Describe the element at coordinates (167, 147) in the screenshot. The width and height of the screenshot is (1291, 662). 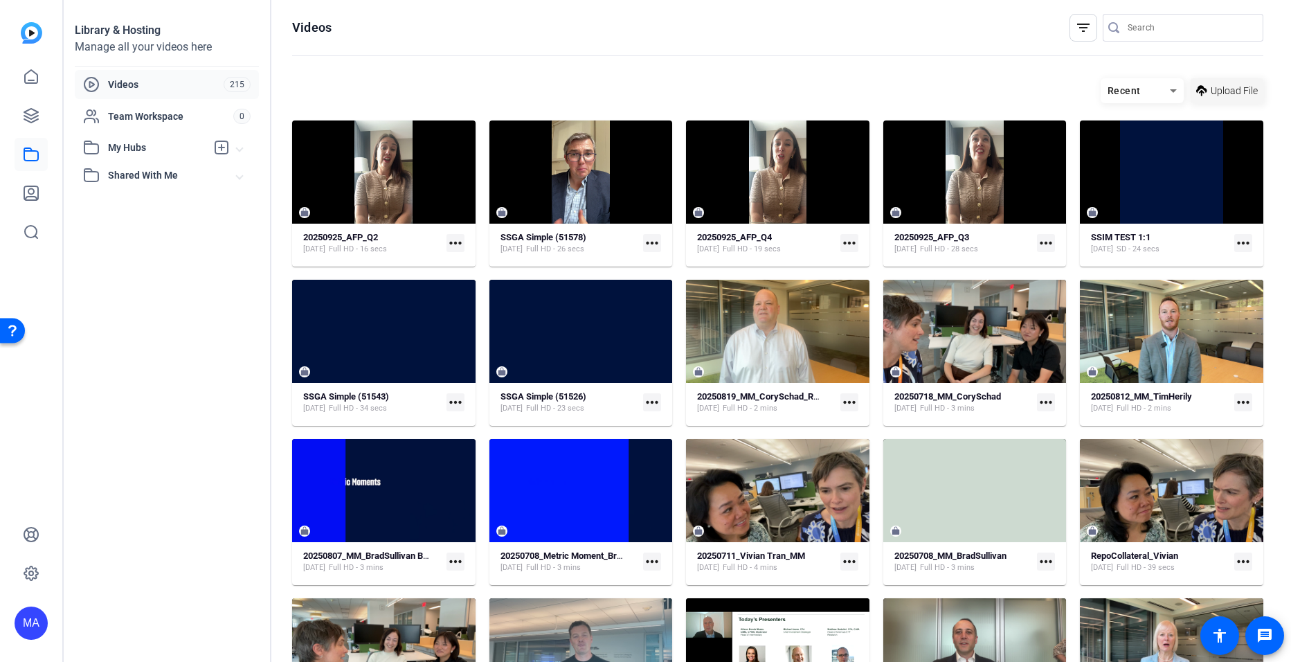
I see `mat-expansion-panel-header: My Hubs` at that location.